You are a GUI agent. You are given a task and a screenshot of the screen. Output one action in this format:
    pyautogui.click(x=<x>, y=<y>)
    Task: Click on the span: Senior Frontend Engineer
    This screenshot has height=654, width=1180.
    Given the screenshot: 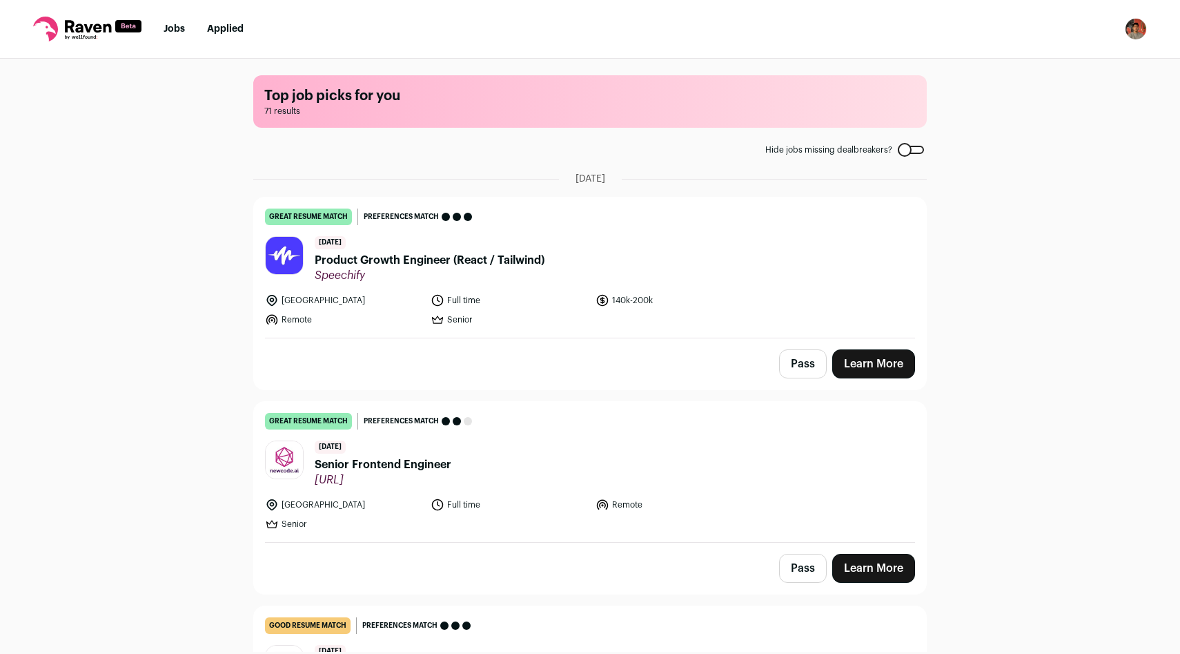 What is the action you would take?
    pyautogui.click(x=383, y=464)
    